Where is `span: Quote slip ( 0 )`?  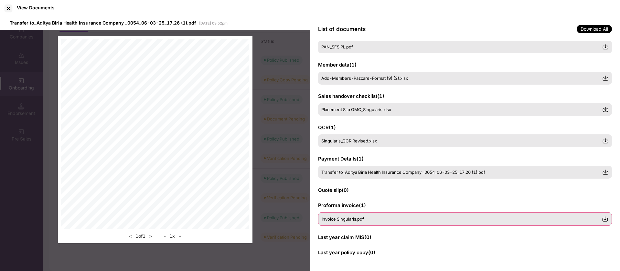 span: Quote slip ( 0 ) is located at coordinates (333, 190).